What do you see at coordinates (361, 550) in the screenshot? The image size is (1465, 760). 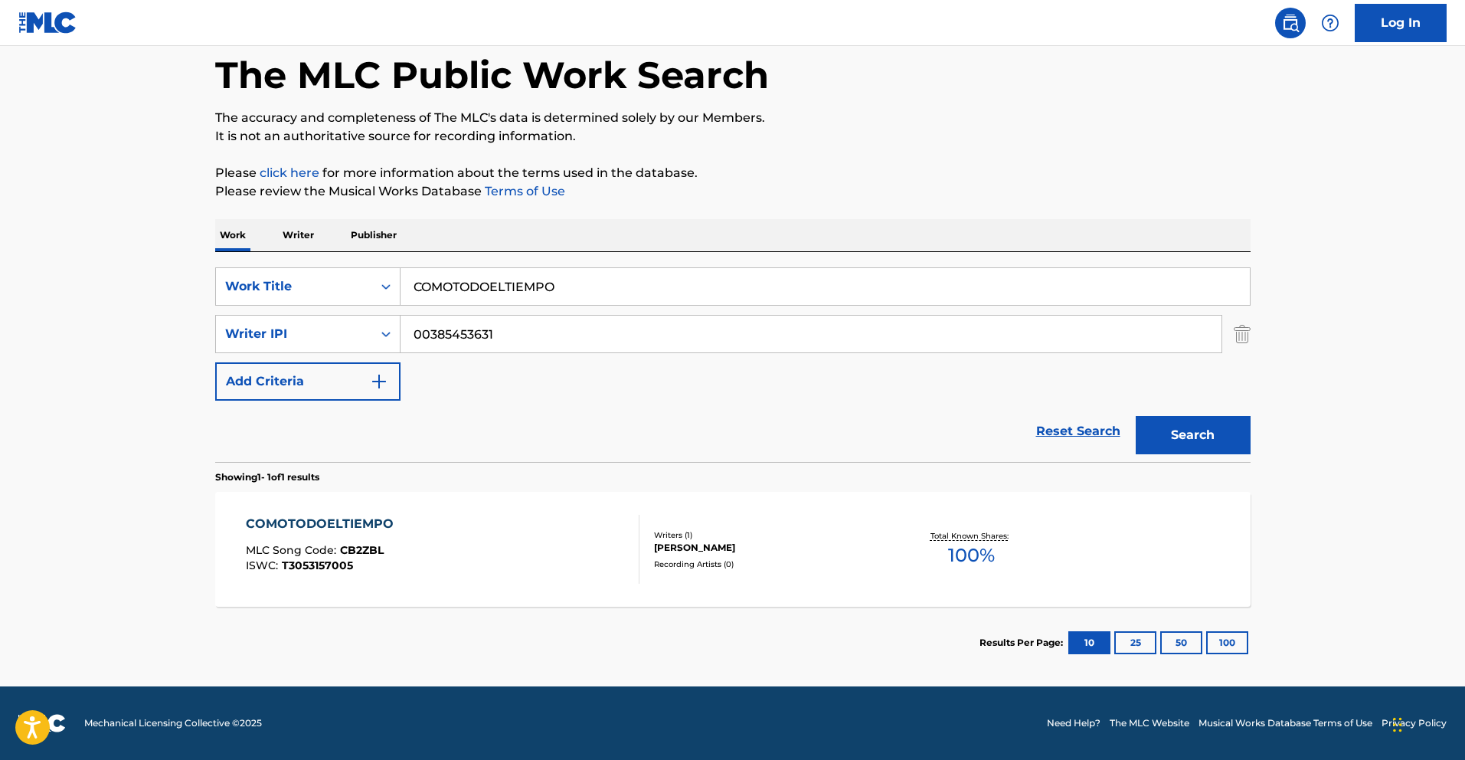 I see `span: CB2ZBL` at bounding box center [361, 550].